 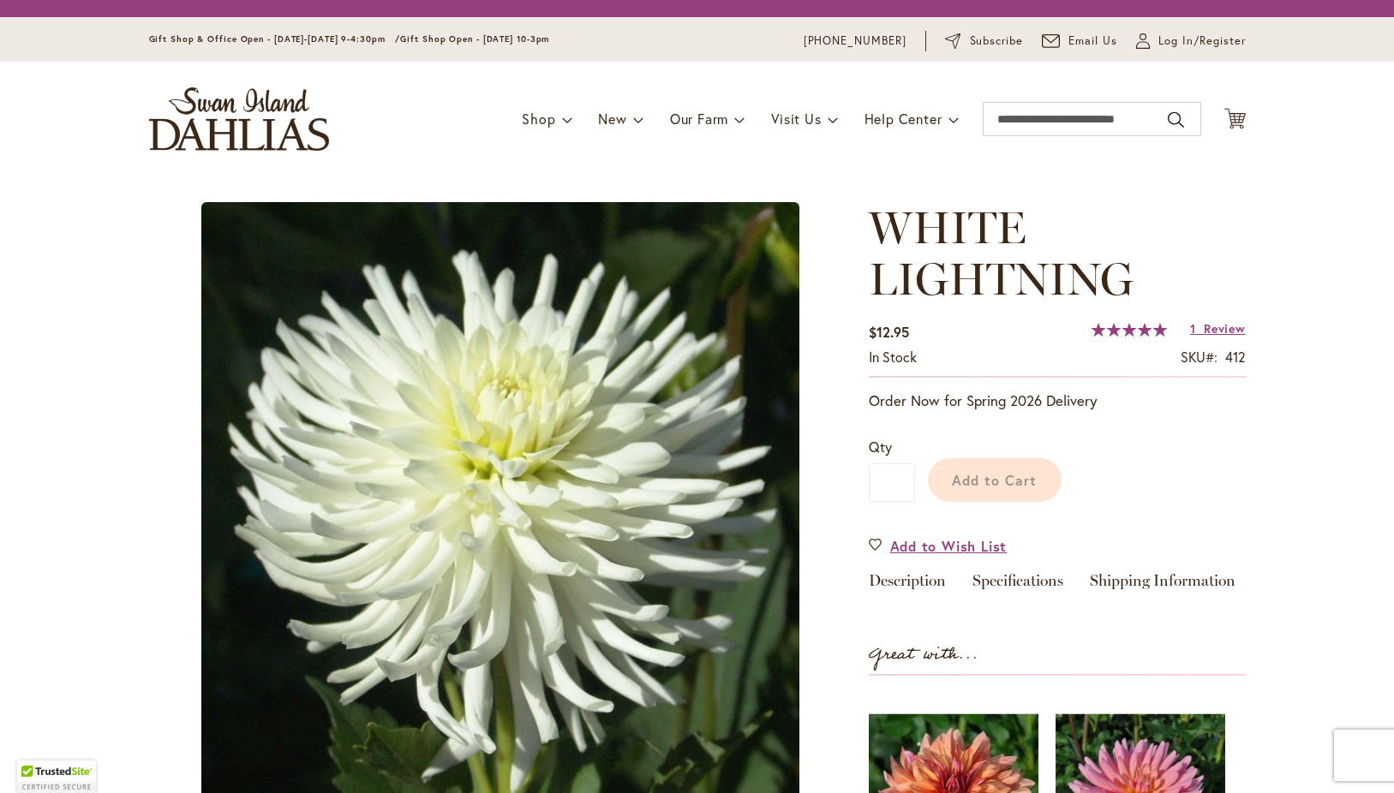 I want to click on a: store logo, so click(x=239, y=119).